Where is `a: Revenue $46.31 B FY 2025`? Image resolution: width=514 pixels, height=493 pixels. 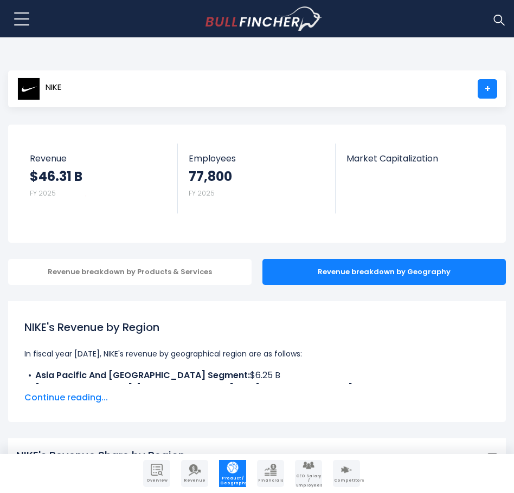
a: Revenue $46.31 B FY 2025 is located at coordinates (98, 178).